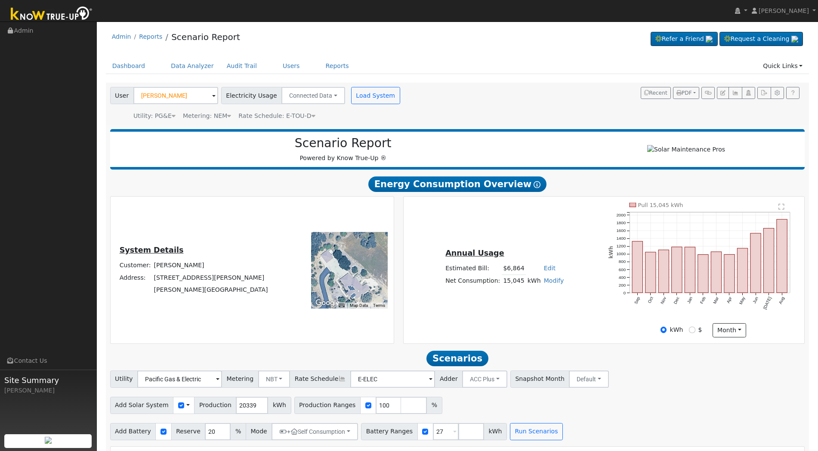  I want to click on a: Modify, so click(554, 280).